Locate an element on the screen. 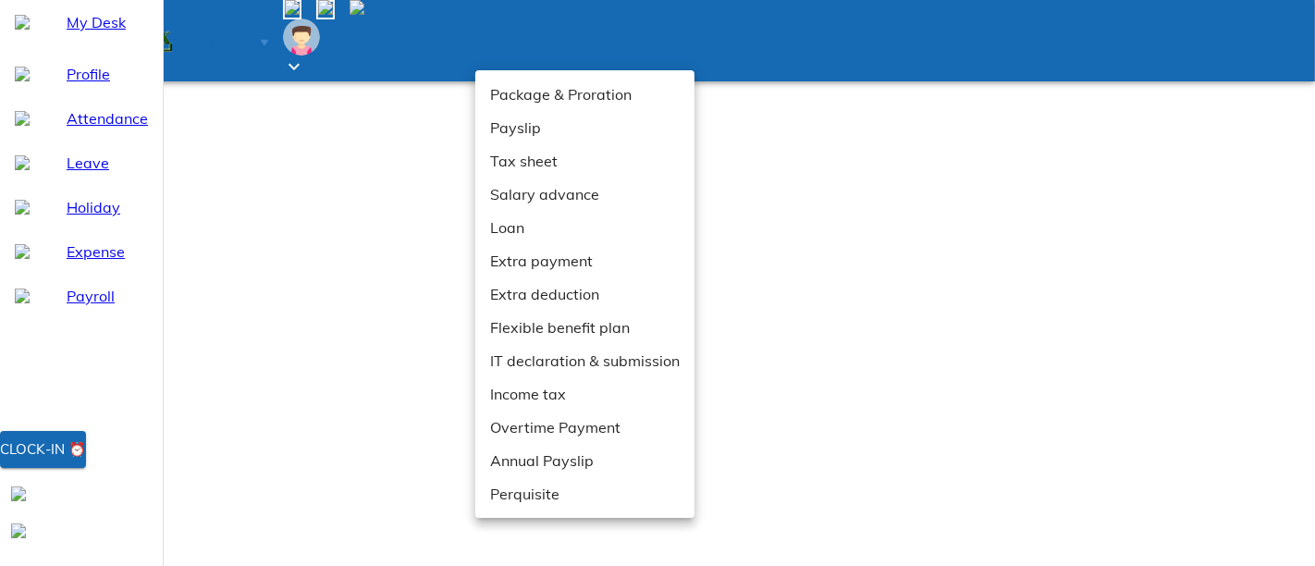 The image size is (1315, 566). li: Loan is located at coordinates (584, 227).